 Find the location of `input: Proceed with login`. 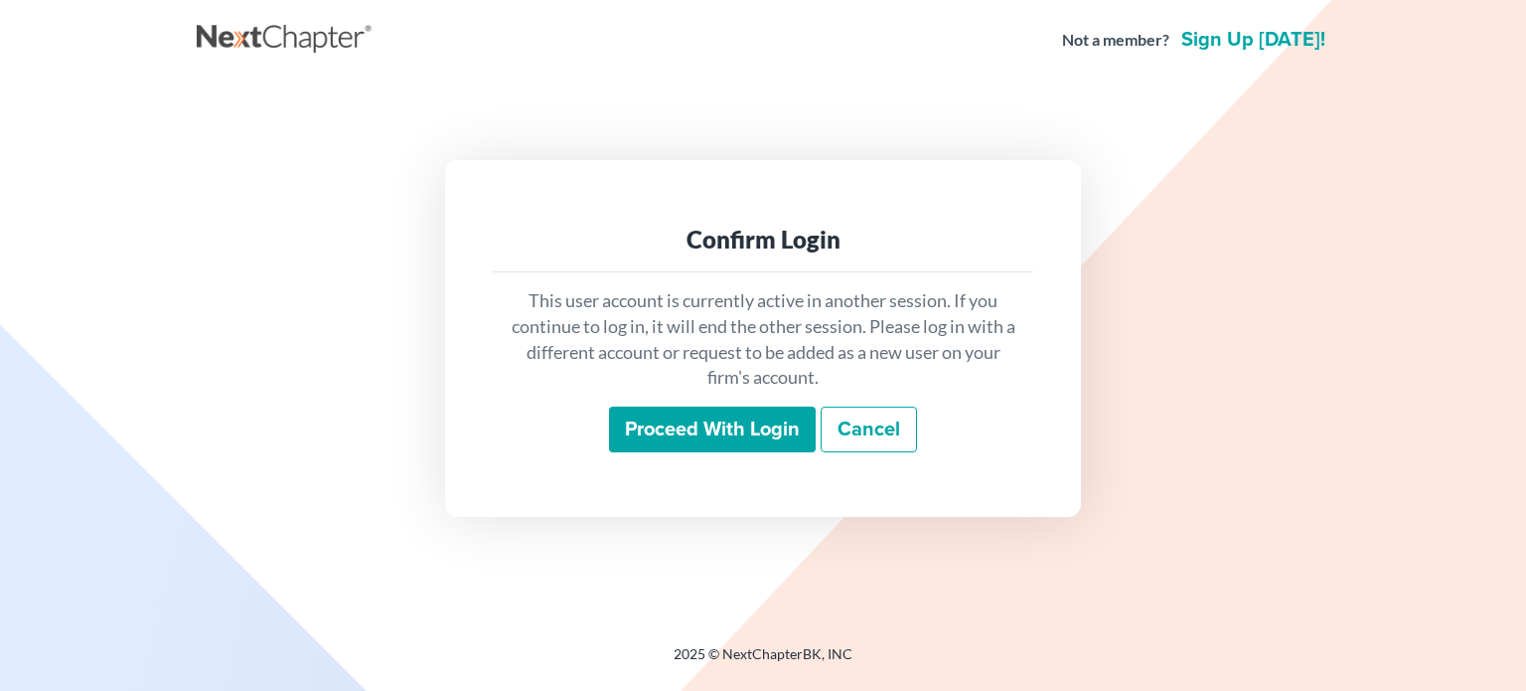

input: Proceed with login is located at coordinates (712, 429).